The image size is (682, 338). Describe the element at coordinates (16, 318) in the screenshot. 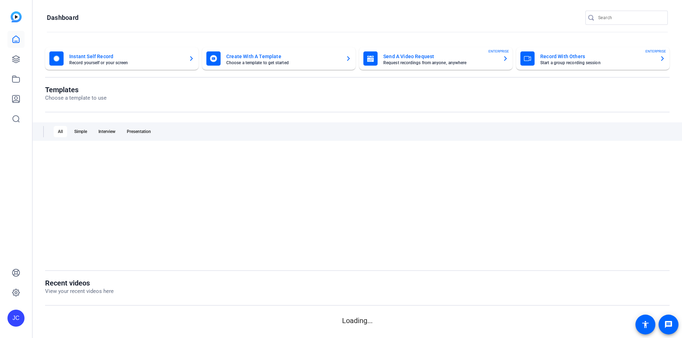

I see `div: JC` at that location.